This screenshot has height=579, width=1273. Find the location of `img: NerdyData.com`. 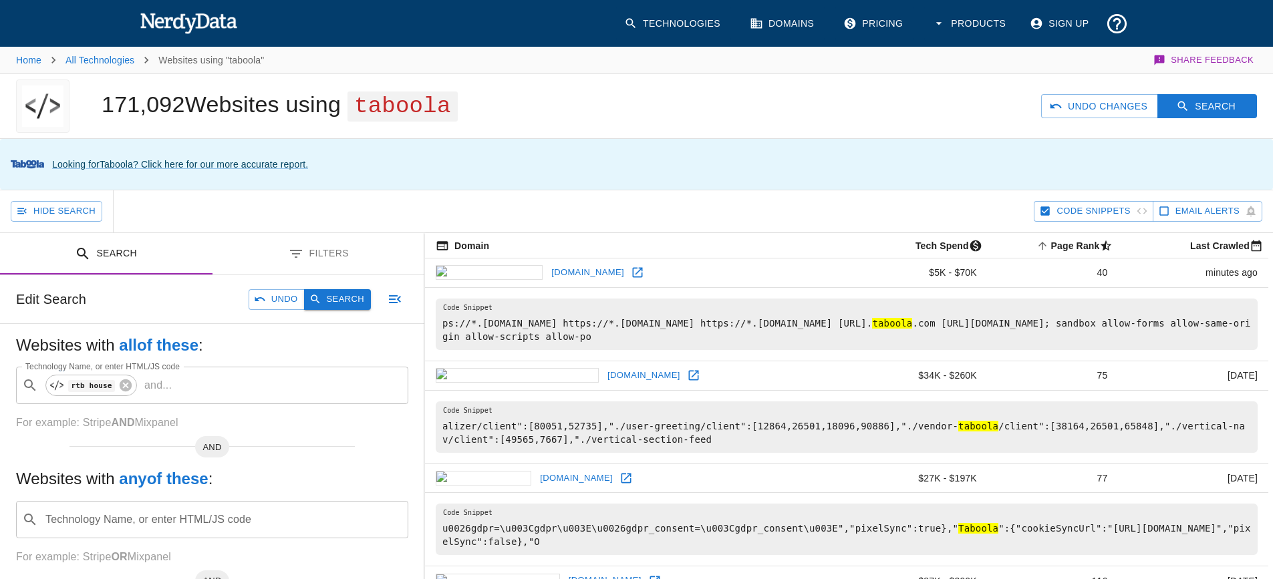

img: NerdyData.com is located at coordinates (188, 23).